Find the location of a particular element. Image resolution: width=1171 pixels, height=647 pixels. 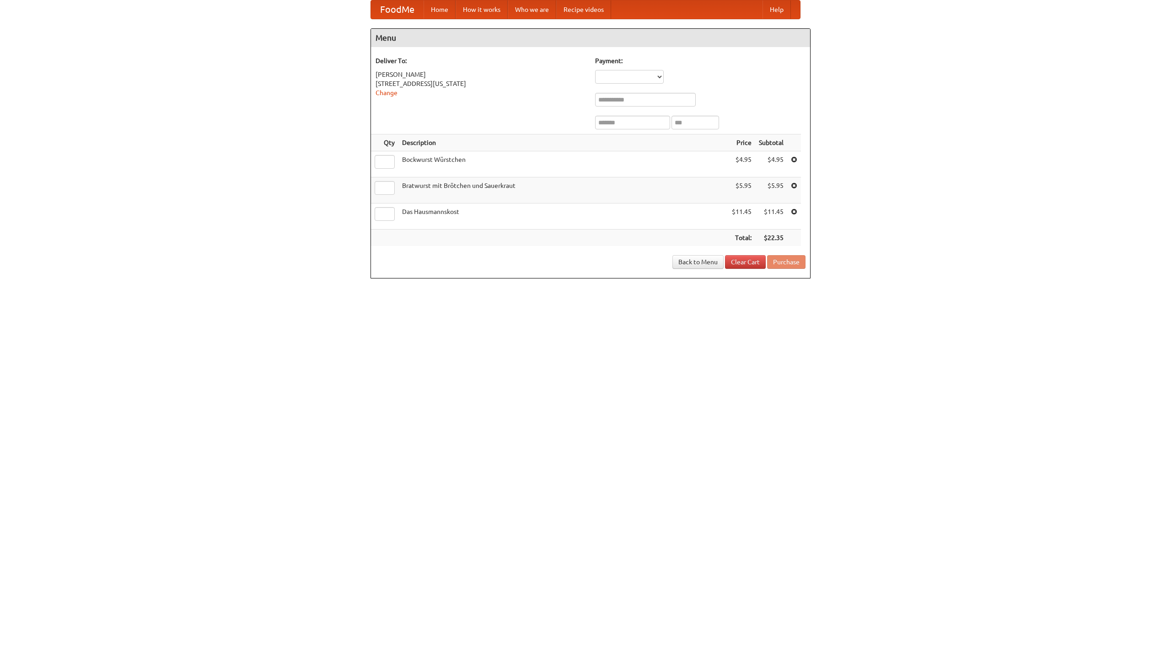

a: Recipe videos is located at coordinates (584, 10).